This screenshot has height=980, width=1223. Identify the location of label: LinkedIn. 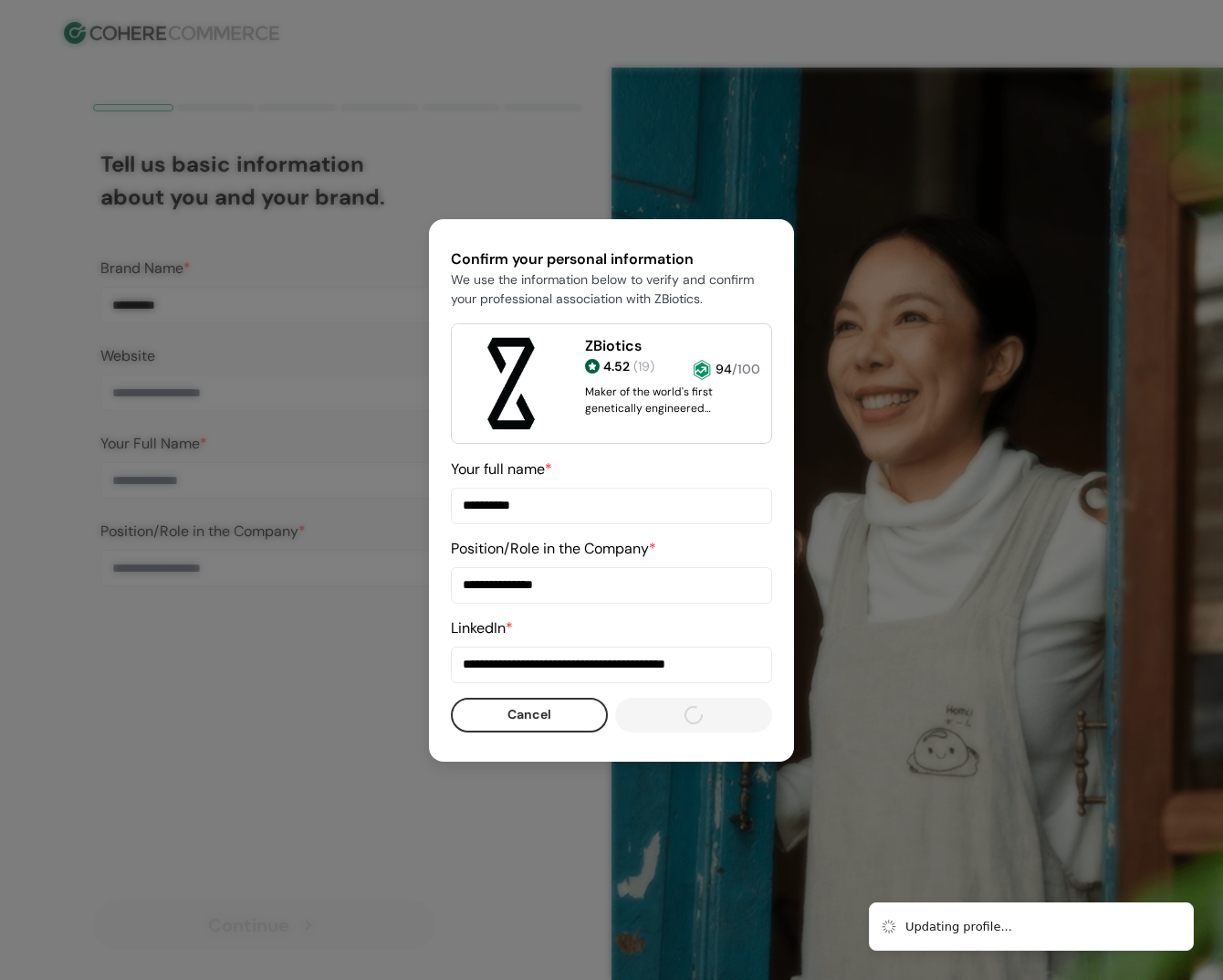
(482, 627).